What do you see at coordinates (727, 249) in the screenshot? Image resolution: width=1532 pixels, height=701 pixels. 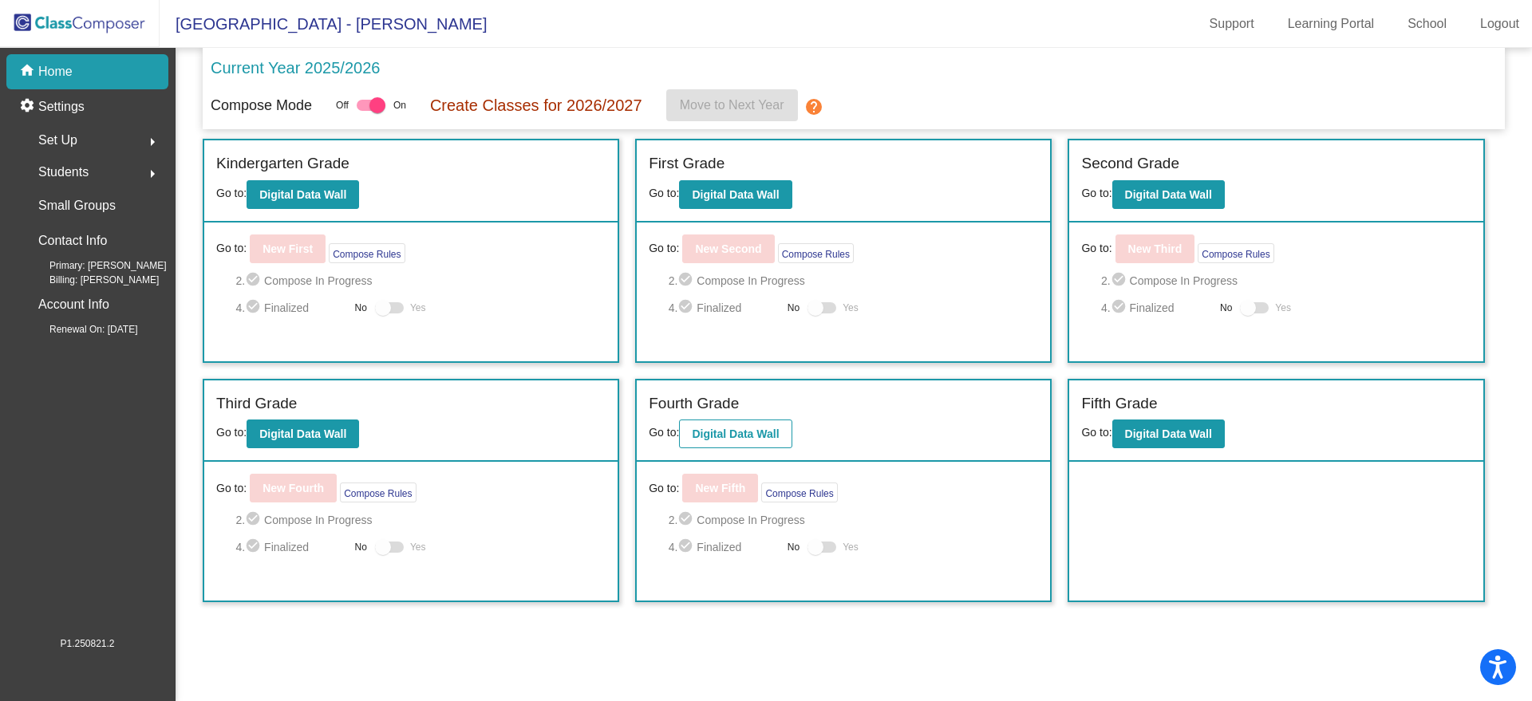 I see `b: New Second` at bounding box center [727, 249].